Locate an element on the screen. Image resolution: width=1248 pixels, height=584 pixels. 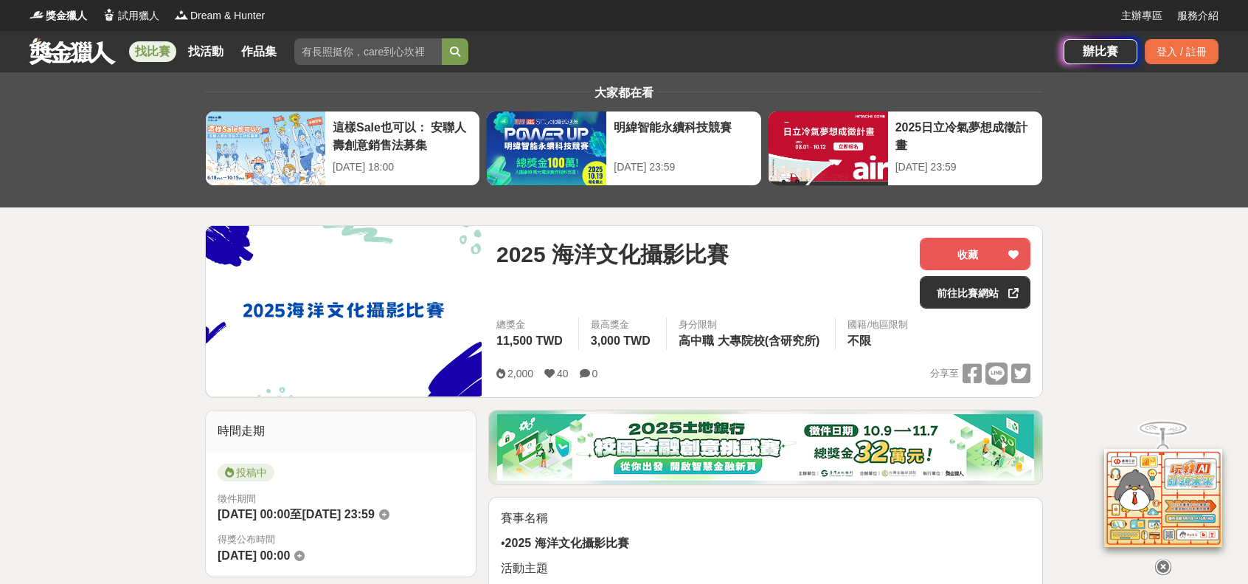
span: 2025 海洋文化攝影比賽 is located at coordinates (612, 254).